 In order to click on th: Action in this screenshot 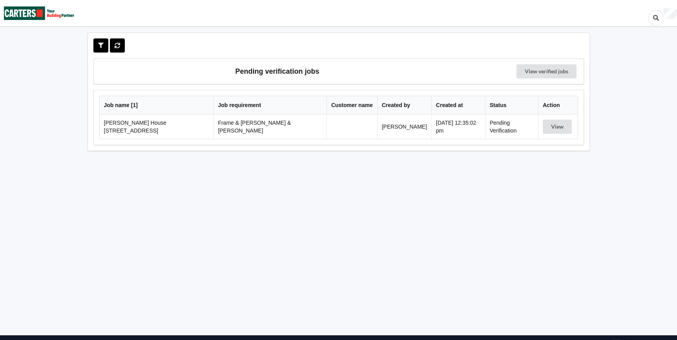, I will do `click(558, 105)`.